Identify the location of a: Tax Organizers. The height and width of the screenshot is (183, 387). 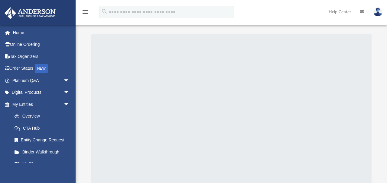
(41, 56).